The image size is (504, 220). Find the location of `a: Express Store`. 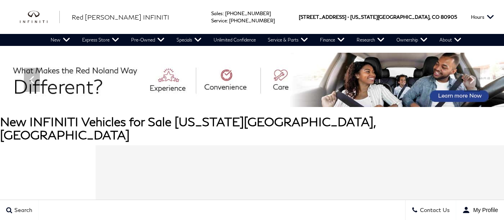

a: Express Store is located at coordinates (100, 40).